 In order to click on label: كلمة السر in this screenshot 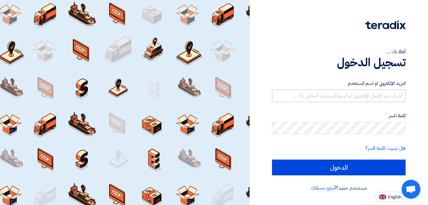, I will do `click(339, 116)`.